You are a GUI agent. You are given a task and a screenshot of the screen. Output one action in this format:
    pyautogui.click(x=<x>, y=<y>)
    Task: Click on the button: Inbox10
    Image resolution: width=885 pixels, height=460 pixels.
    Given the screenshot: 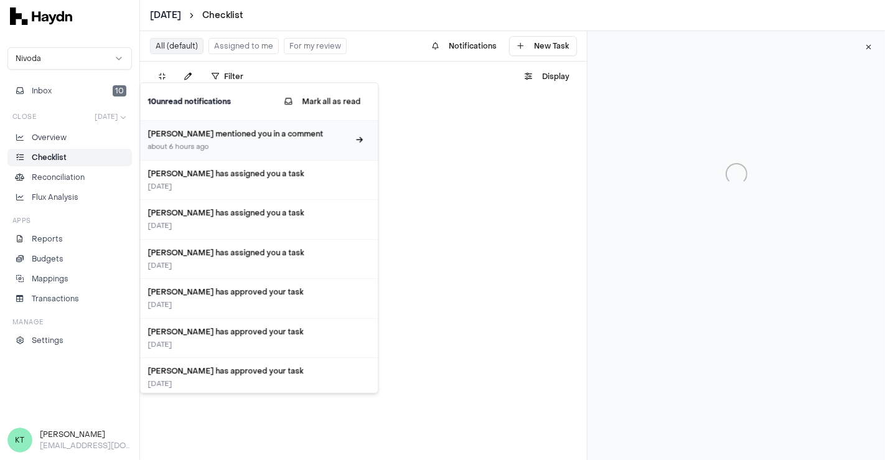 What is the action you would take?
    pyautogui.click(x=70, y=91)
    